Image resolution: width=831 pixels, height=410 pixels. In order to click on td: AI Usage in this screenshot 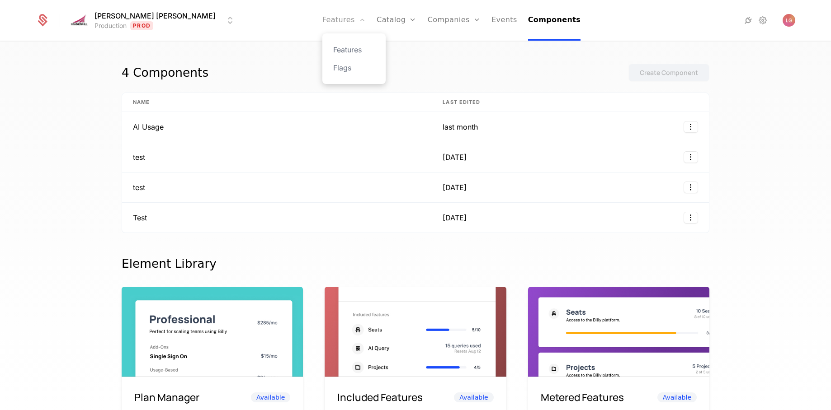, I will do `click(277, 127)`.